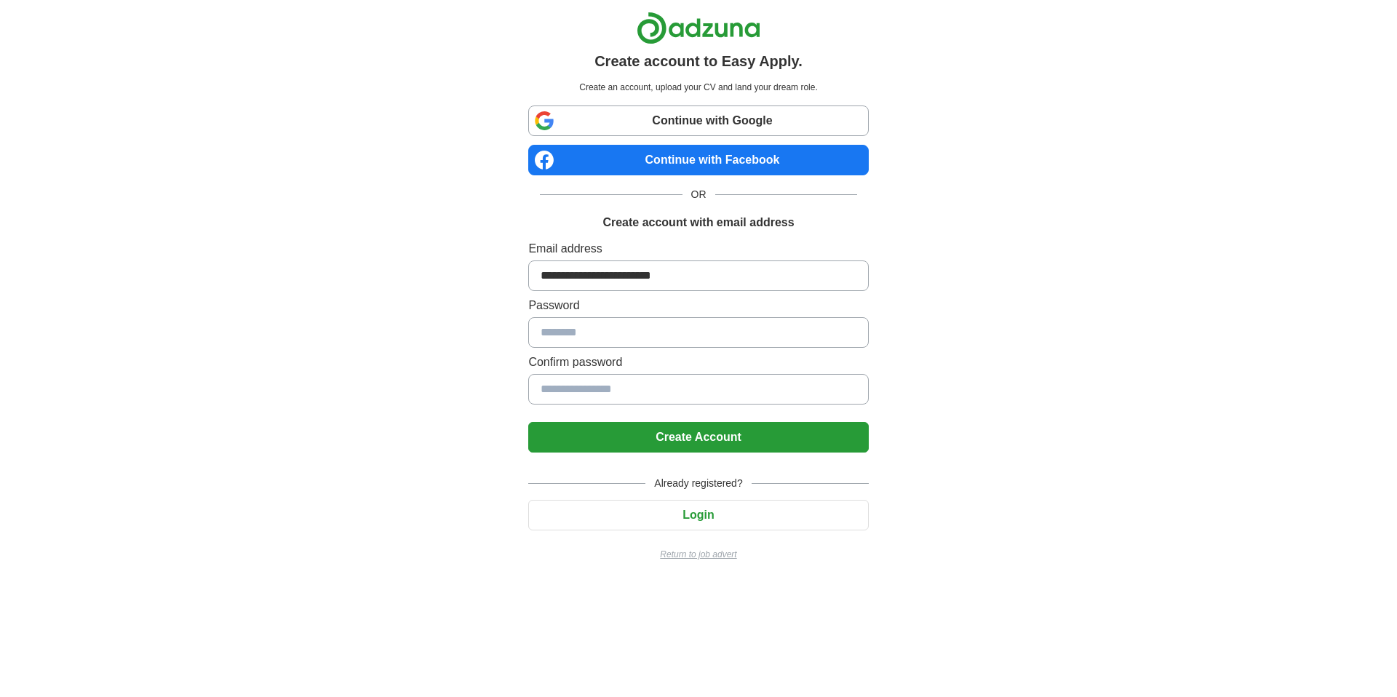 This screenshot has width=1397, height=697. What do you see at coordinates (698, 121) in the screenshot?
I see `a: Continue with Google` at bounding box center [698, 121].